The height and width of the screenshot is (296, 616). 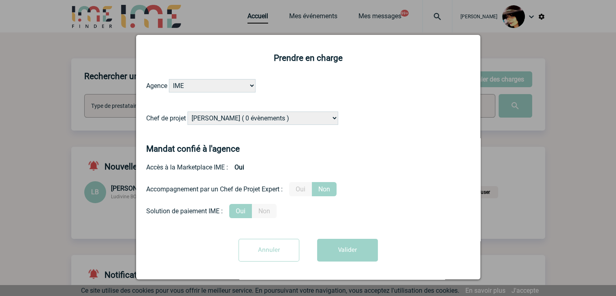 What do you see at coordinates (269, 250) in the screenshot?
I see `input: Annuler` at bounding box center [269, 250].